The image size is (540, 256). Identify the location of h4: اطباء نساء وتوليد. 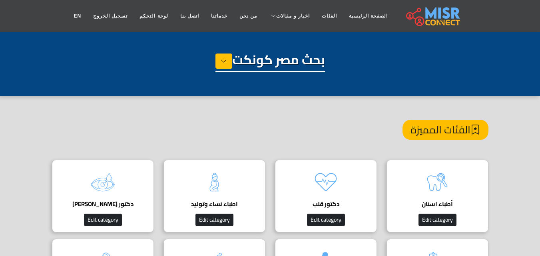
(214, 204).